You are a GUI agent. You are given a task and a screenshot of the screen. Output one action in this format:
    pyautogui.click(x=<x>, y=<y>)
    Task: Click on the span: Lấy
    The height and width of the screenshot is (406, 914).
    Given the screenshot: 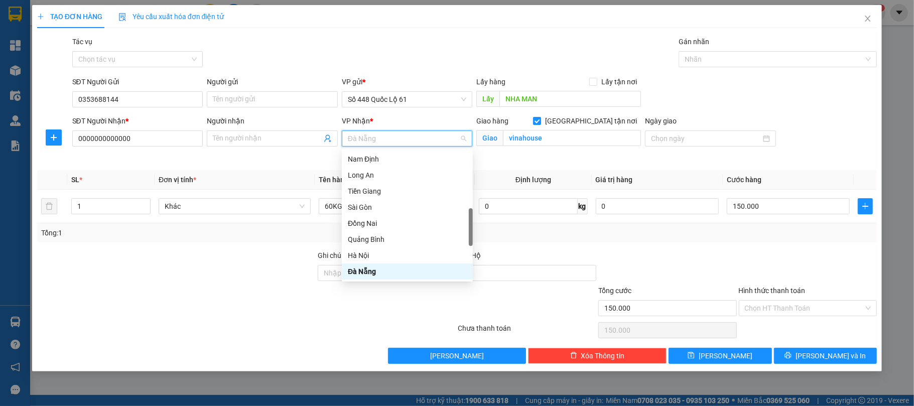 What is the action you would take?
    pyautogui.click(x=488, y=99)
    